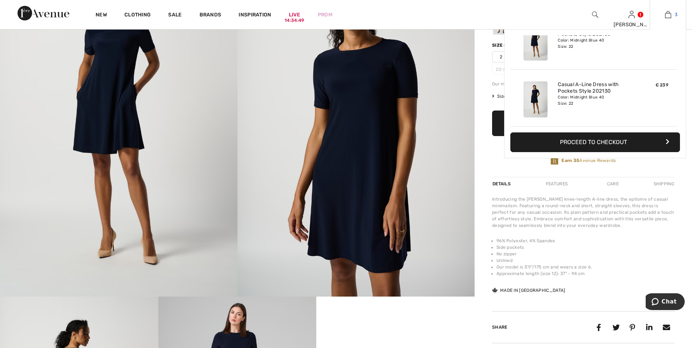 The width and height of the screenshot is (692, 348). What do you see at coordinates (500, 327) in the screenshot?
I see `span: Share` at bounding box center [500, 327].